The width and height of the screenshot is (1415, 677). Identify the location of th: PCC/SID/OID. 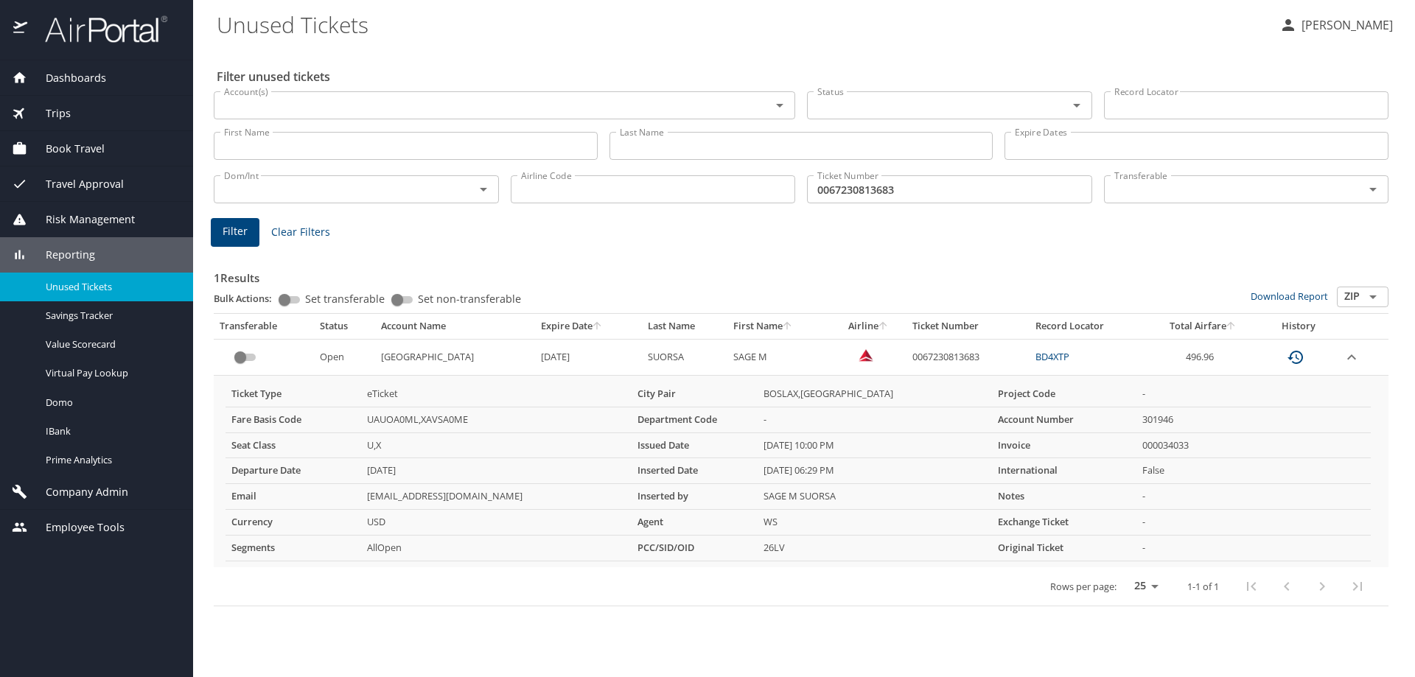
(694, 548).